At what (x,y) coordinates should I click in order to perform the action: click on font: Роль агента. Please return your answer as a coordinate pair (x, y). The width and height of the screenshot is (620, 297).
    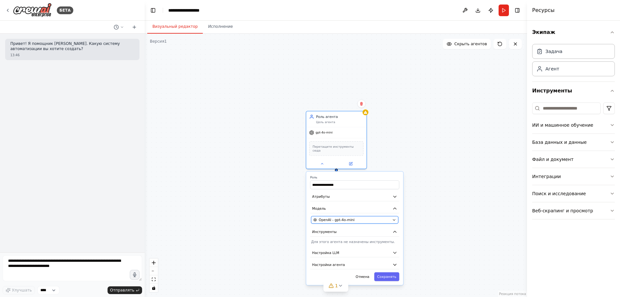
    Looking at the image, I should click on (327, 117).